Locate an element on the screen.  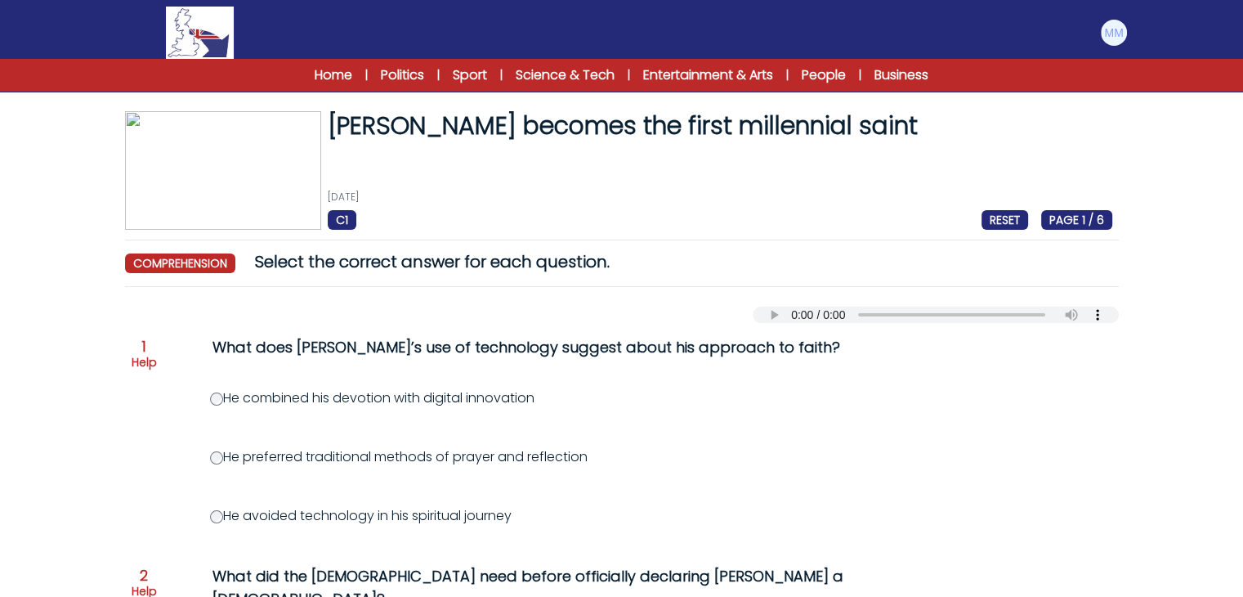
span: C1 is located at coordinates (342, 220).